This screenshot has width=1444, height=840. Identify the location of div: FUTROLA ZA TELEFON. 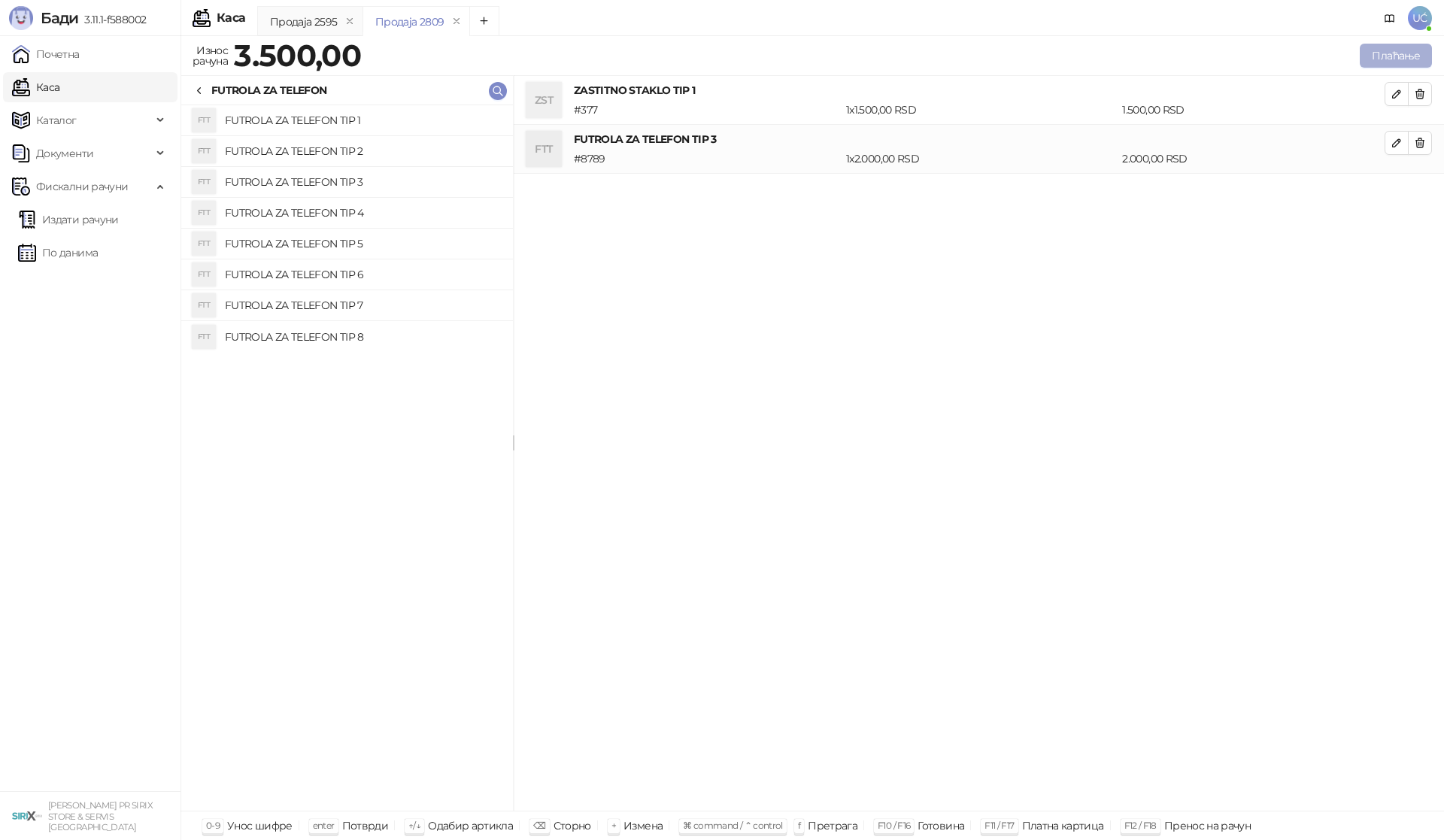
(268, 90).